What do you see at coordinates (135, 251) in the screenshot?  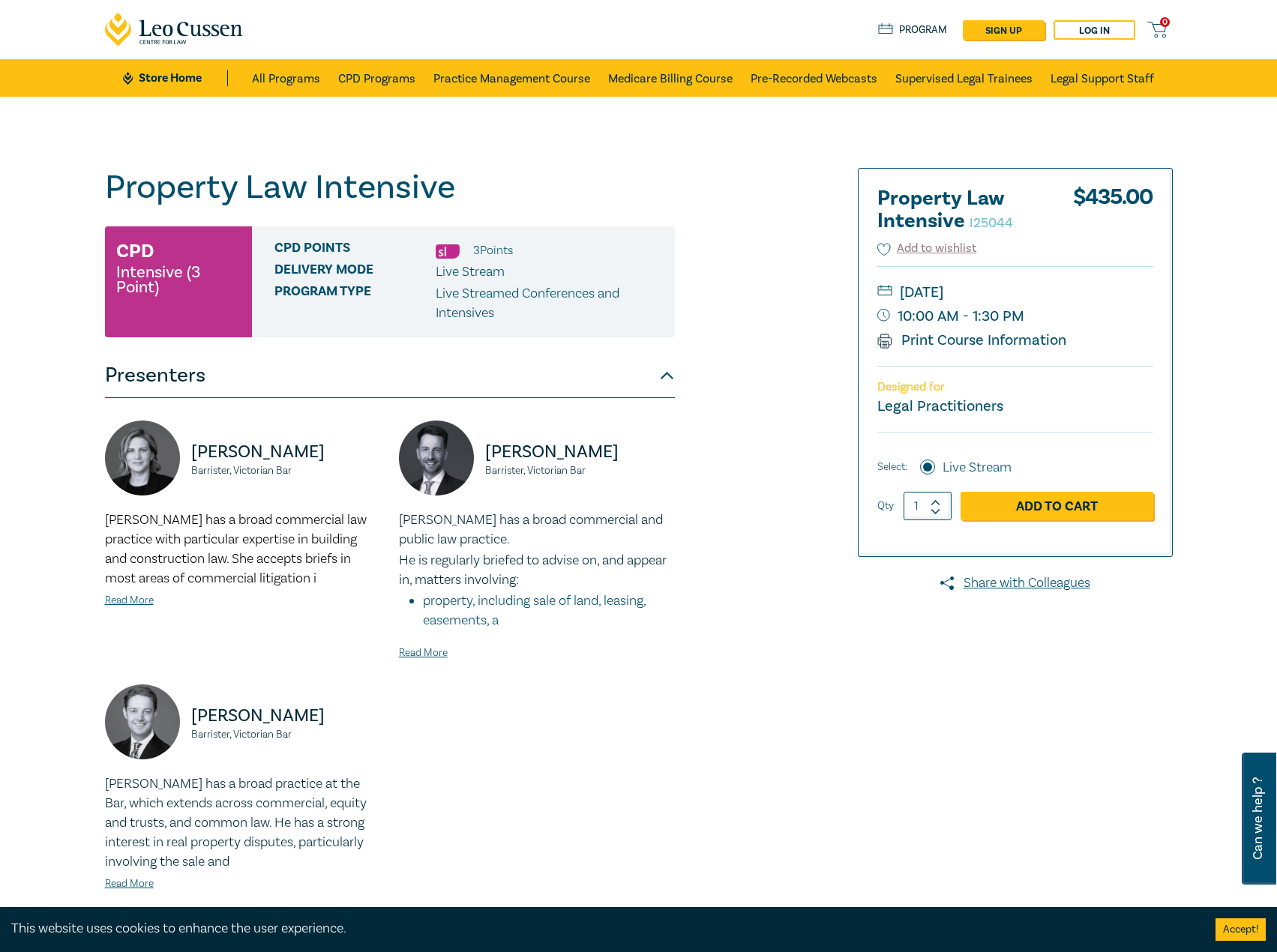 I see `h3: CPD` at bounding box center [135, 251].